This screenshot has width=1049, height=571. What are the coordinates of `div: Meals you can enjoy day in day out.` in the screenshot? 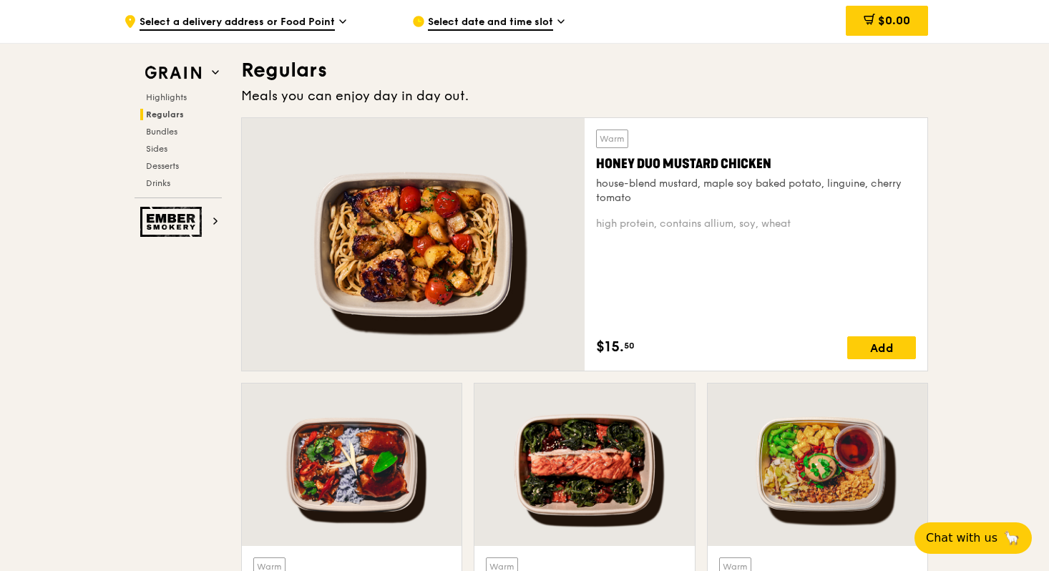 It's located at (584, 96).